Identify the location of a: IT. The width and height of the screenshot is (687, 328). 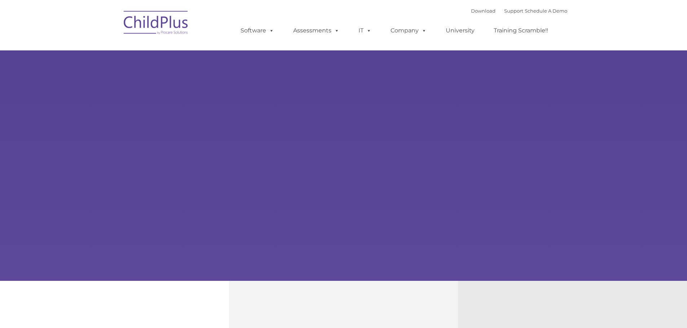
(365, 31).